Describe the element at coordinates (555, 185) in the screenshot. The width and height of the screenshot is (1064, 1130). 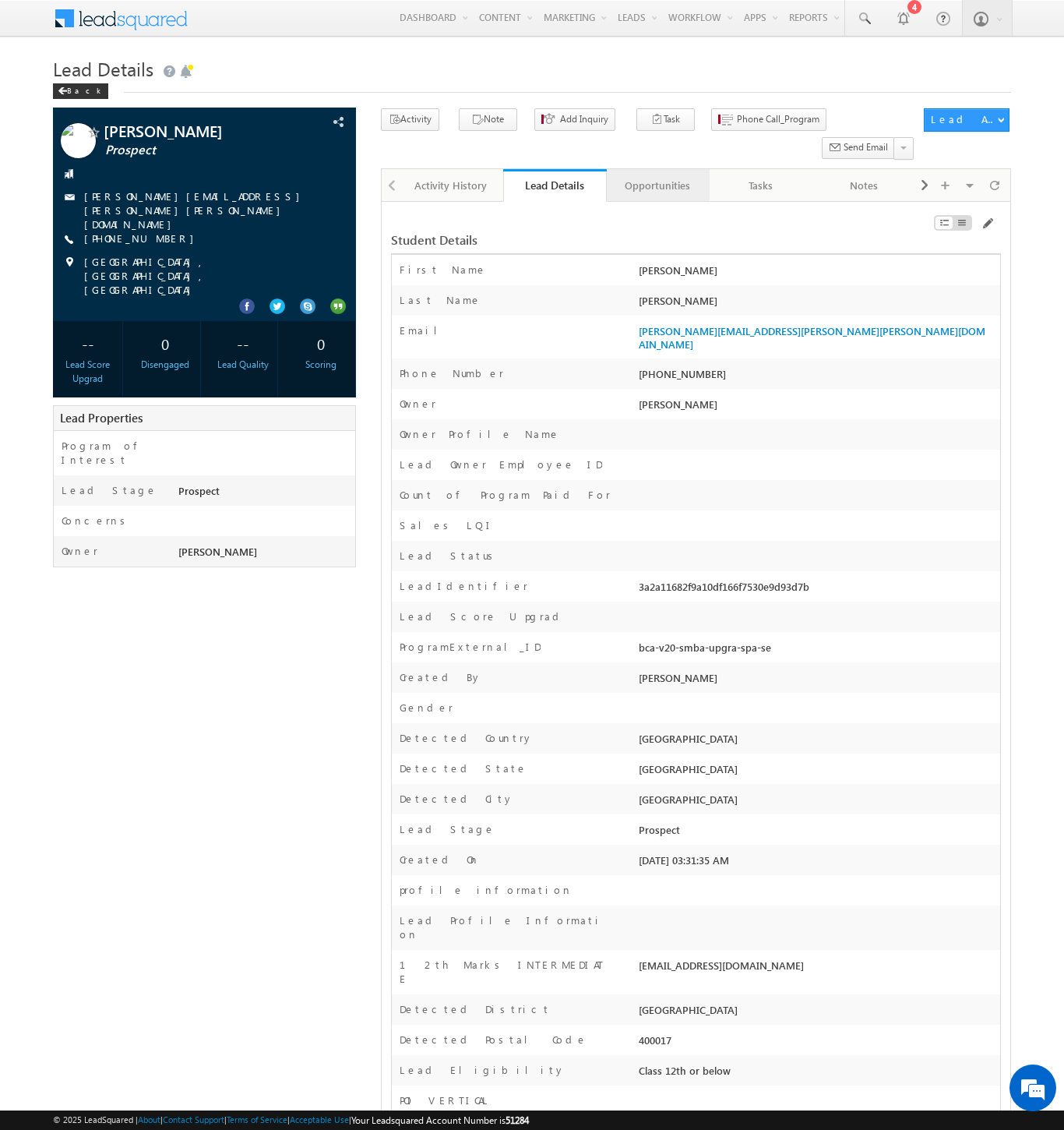
I see `div: Lead Details` at that location.